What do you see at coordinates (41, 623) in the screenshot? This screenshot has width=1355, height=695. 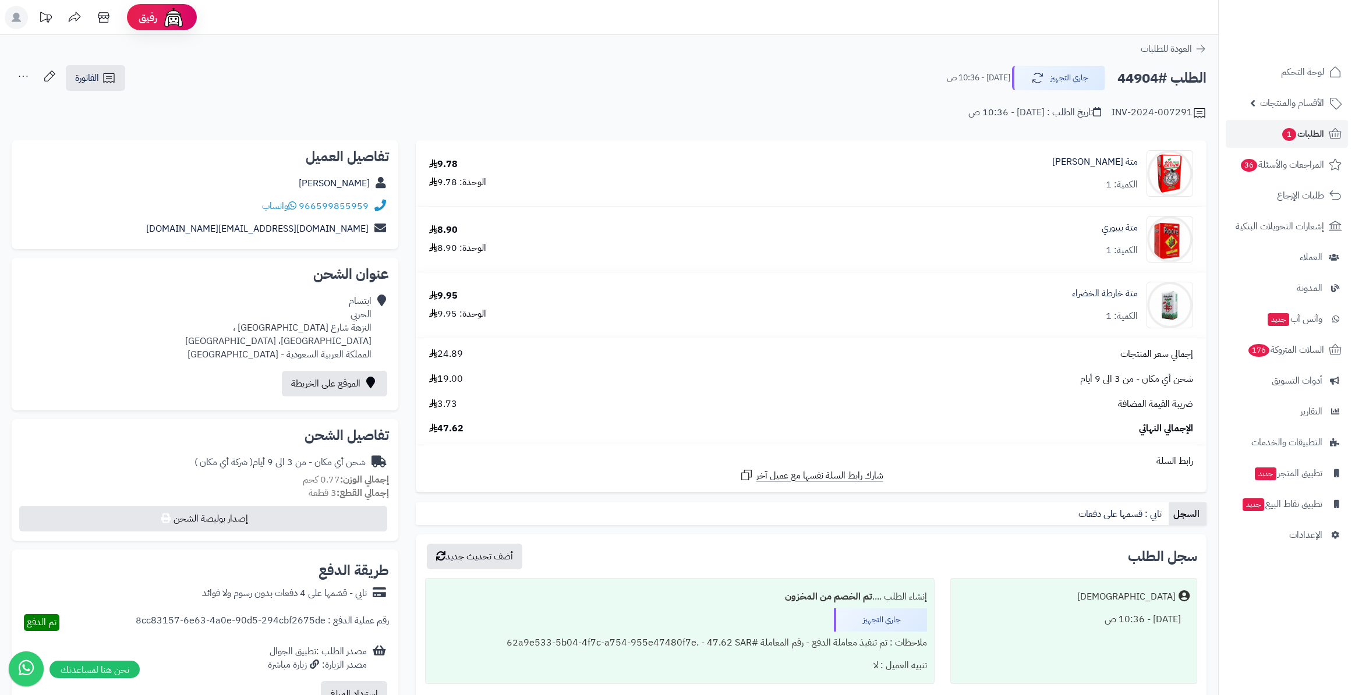 I see `span: تم الدفع` at bounding box center [41, 623].